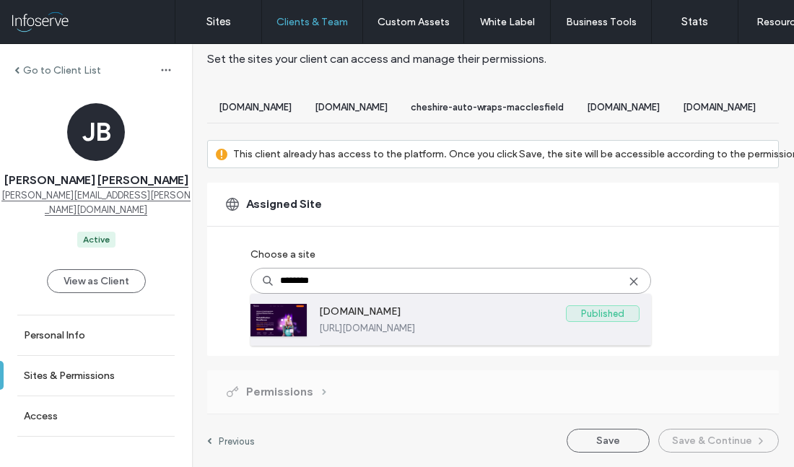 The image size is (794, 467). What do you see at coordinates (602, 313) in the screenshot?
I see `label: Published` at bounding box center [602, 313].